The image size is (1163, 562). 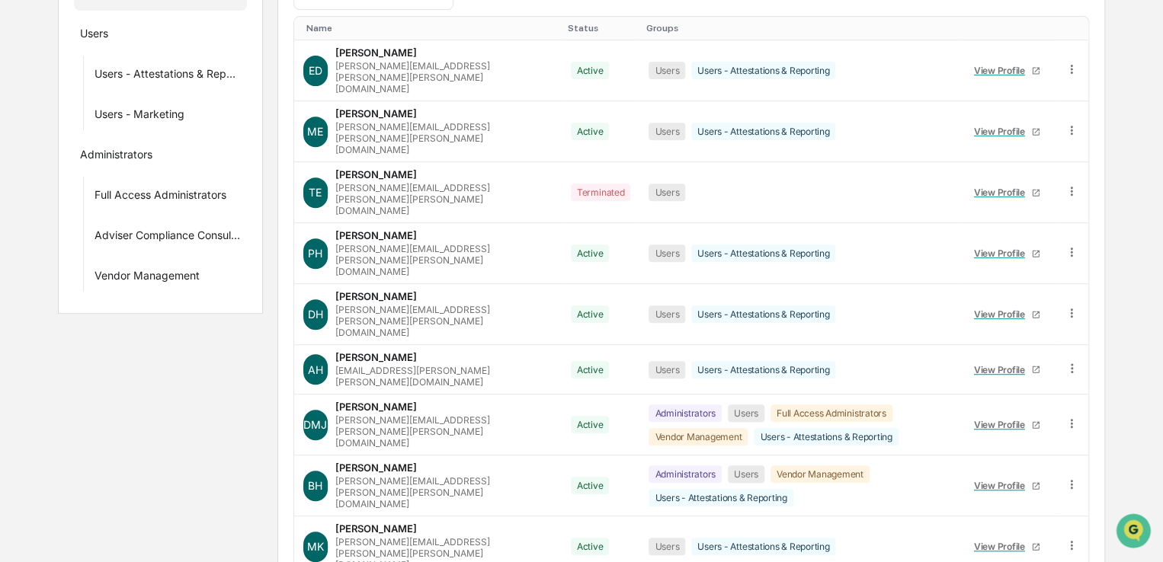 What do you see at coordinates (151, 124) in the screenshot?
I see `div: Start new chat` at bounding box center [151, 124].